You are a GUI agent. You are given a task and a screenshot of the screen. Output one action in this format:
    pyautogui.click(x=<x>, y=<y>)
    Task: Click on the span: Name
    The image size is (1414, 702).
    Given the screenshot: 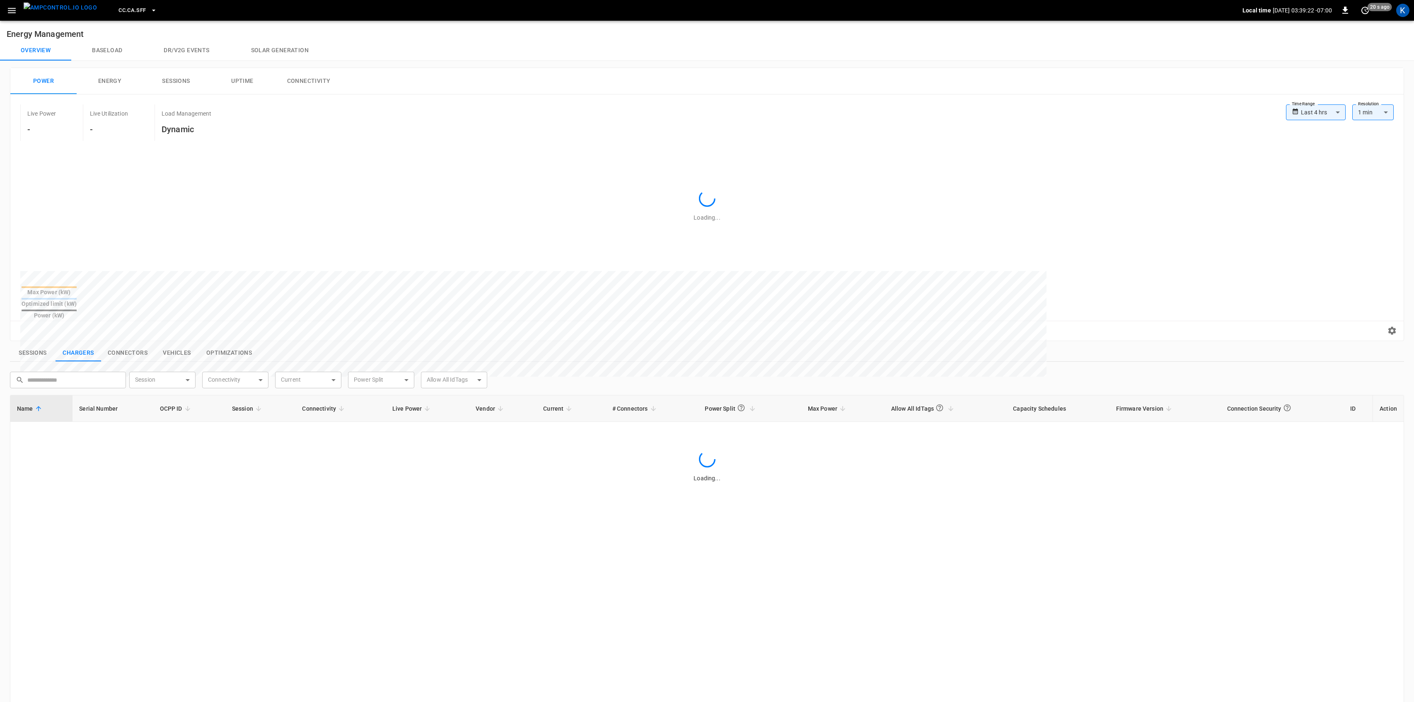 What is the action you would take?
    pyautogui.click(x=30, y=409)
    